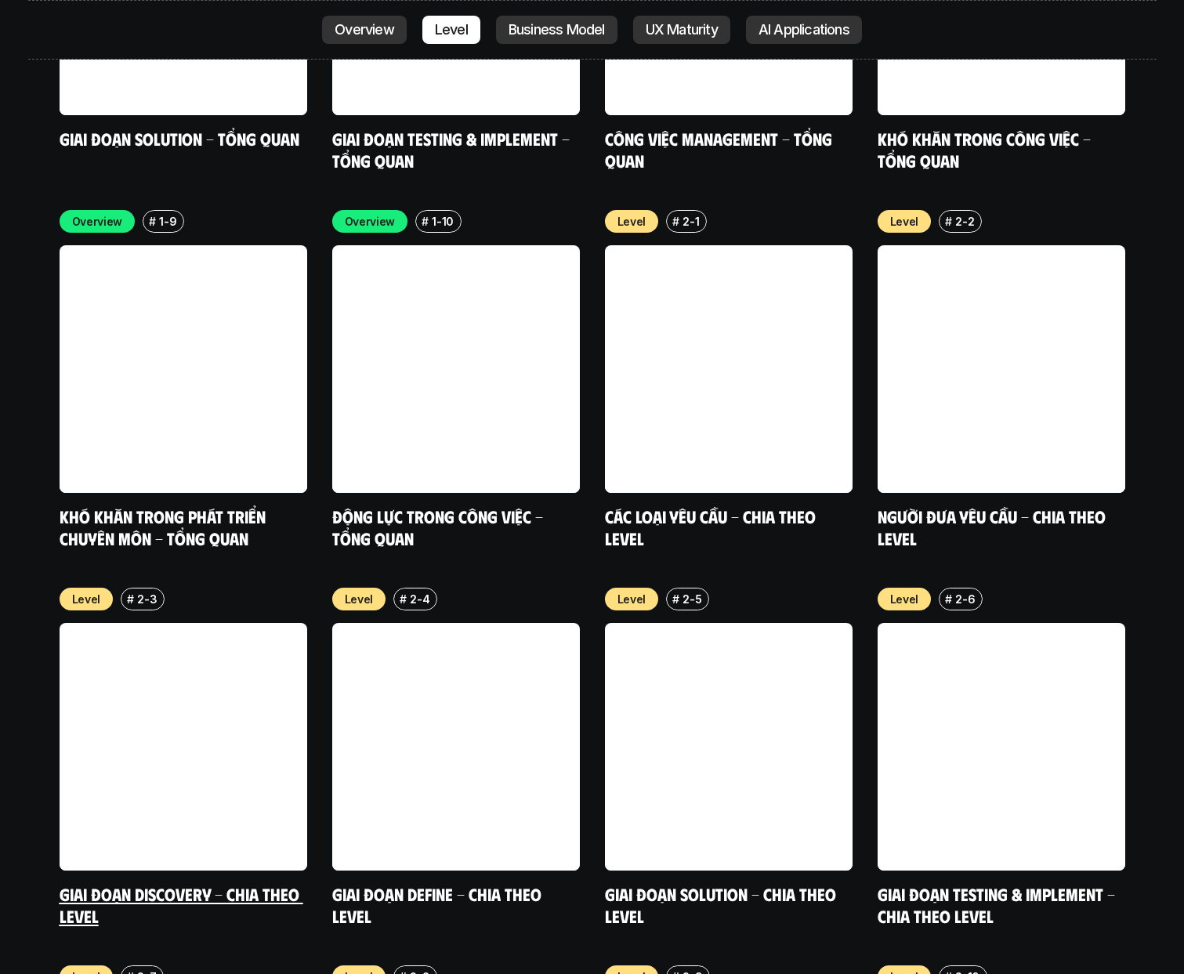 This screenshot has height=974, width=1184. I want to click on a: Giai đoạn Solution - Chia theo Level, so click(722, 904).